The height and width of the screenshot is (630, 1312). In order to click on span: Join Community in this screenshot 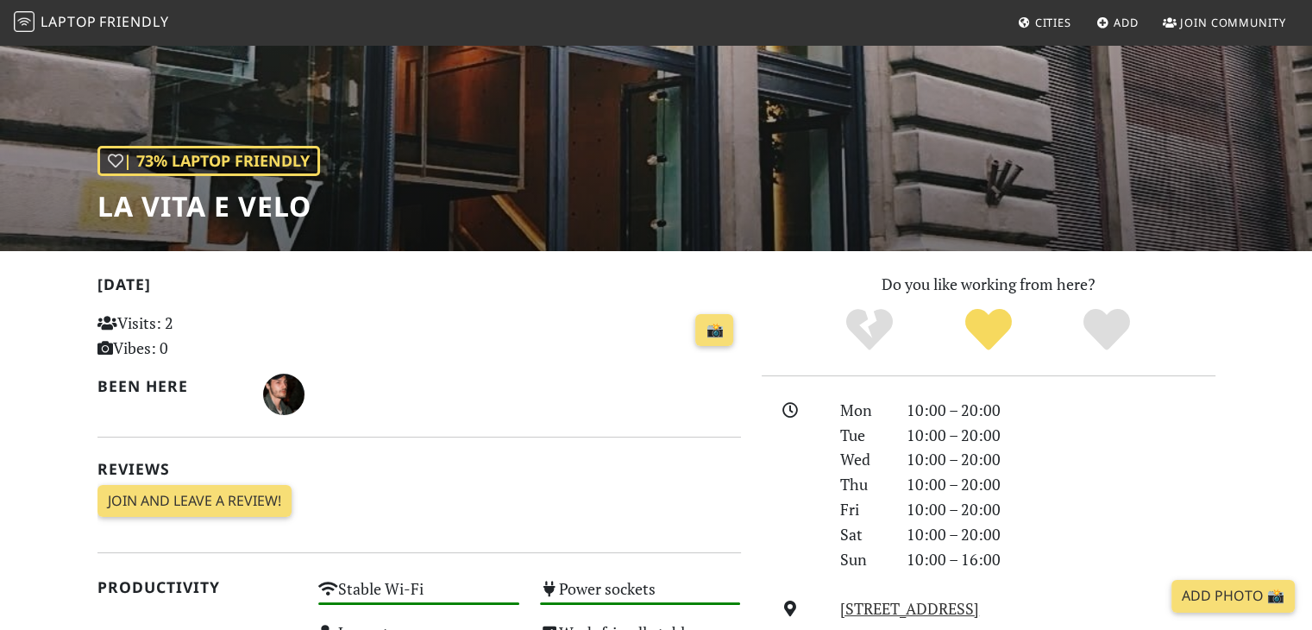, I will do `click(1233, 22)`.